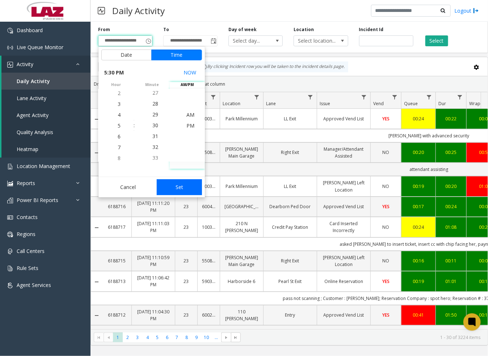 This screenshot has height=356, width=488. I want to click on span: Page 5, so click(157, 338).